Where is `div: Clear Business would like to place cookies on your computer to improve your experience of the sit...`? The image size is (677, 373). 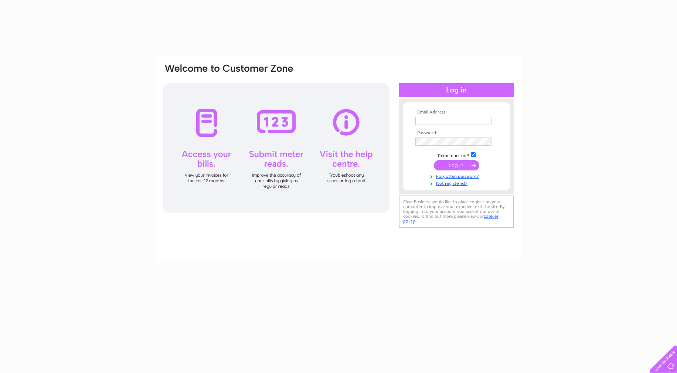
div: Clear Business would like to place cookies on your computer to improve your experience of the sit... is located at coordinates (457, 211).